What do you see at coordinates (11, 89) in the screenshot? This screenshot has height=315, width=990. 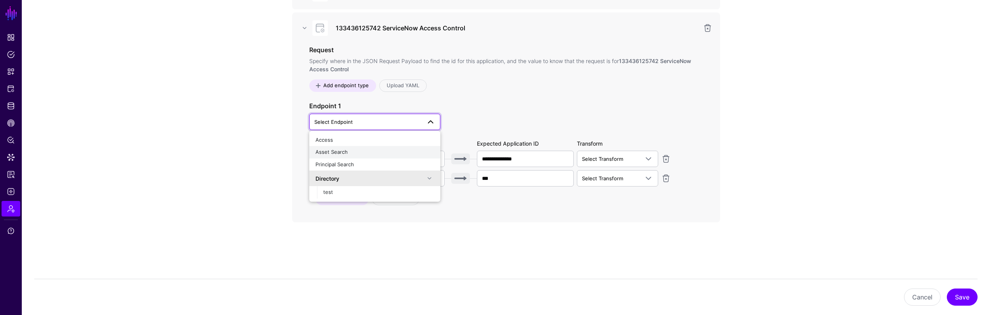 I see `span: Protected Systems` at bounding box center [11, 89].